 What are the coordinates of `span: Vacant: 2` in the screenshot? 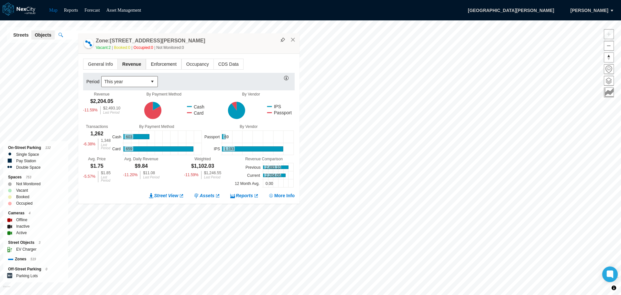 It's located at (105, 48).